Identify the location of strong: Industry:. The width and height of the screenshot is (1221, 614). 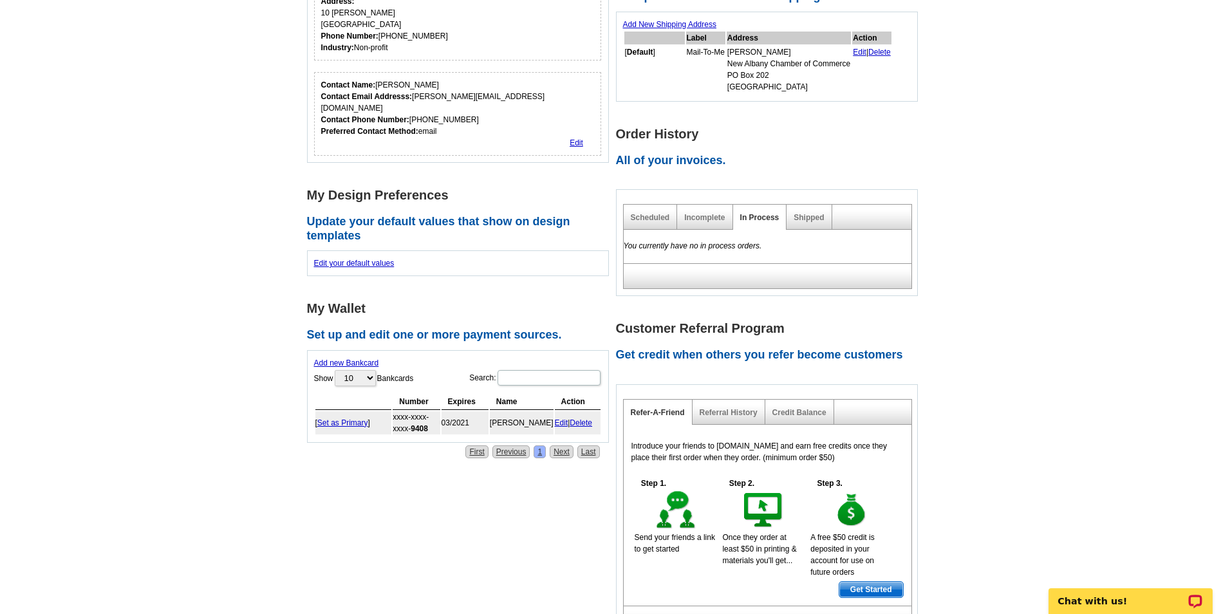
(337, 48).